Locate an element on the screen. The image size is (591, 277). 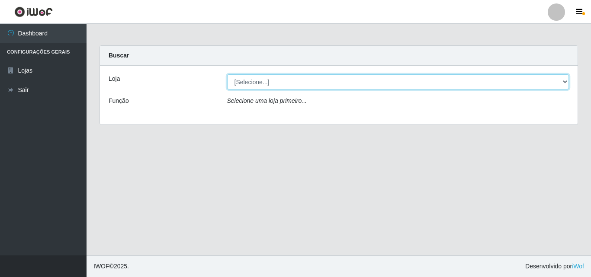
i: Selecione uma loja primeiro... is located at coordinates (267, 101).